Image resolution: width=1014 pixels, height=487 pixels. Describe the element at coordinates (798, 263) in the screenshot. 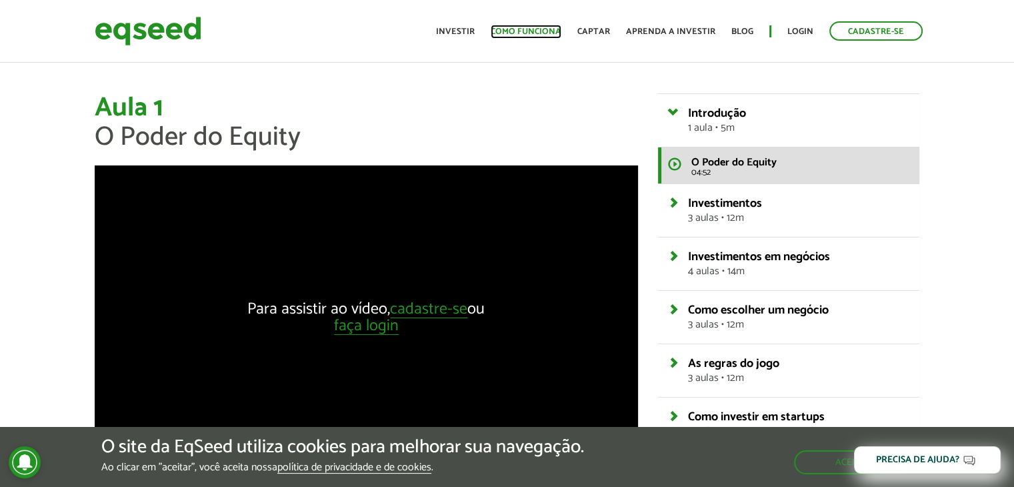

I see `a: Investimentos em negócios4 aulas • 14m` at that location.